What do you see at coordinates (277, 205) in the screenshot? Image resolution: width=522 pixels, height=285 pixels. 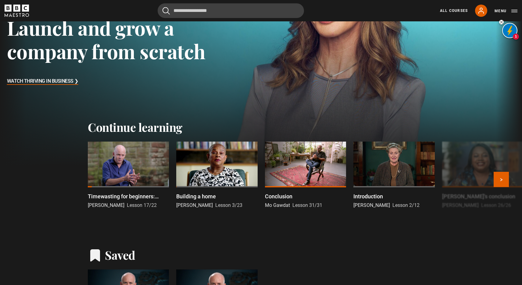 I see `span: Mo Gawdat` at bounding box center [277, 205].